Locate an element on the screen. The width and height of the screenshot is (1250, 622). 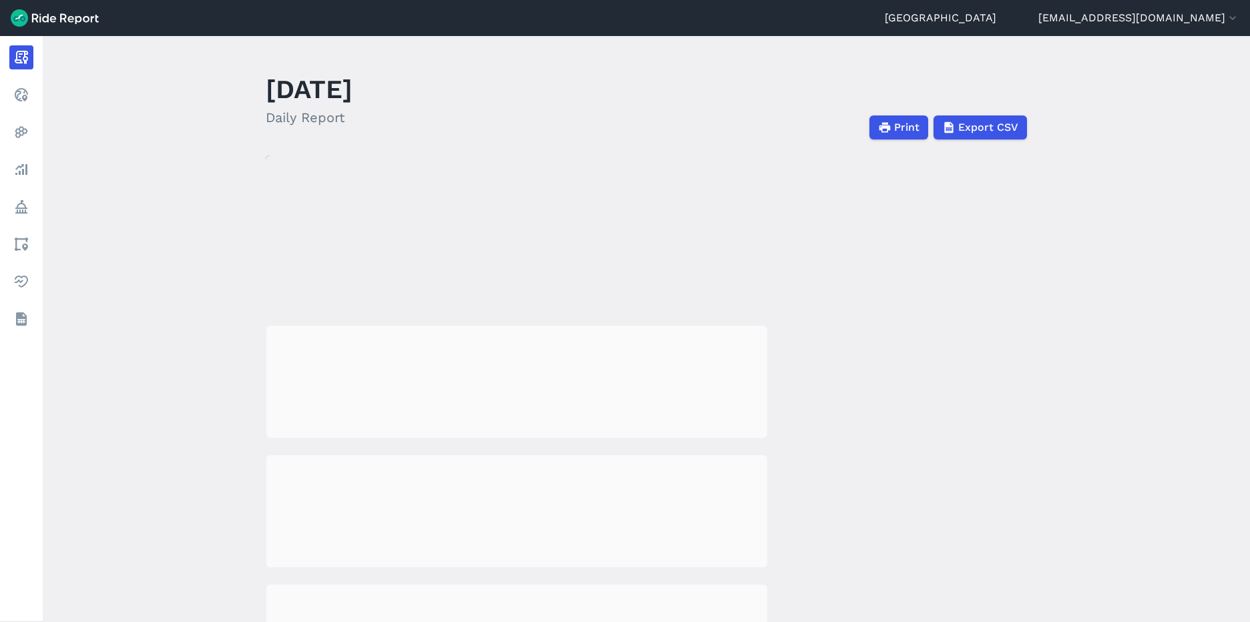
img: Ride Report is located at coordinates (55, 18).